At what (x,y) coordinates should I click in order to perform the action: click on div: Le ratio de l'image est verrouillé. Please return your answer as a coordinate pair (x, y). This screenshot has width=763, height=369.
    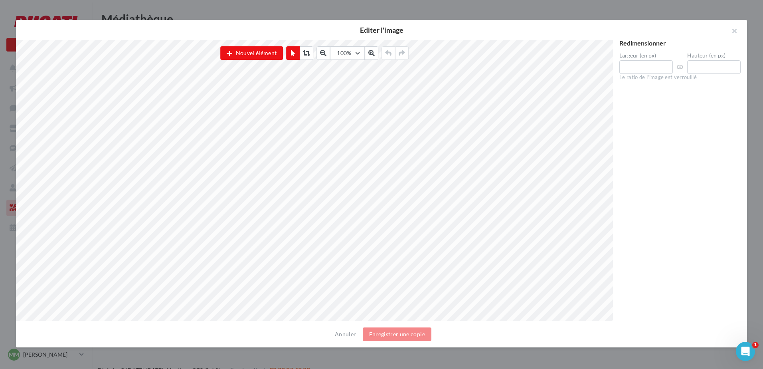
    Looking at the image, I should click on (680, 77).